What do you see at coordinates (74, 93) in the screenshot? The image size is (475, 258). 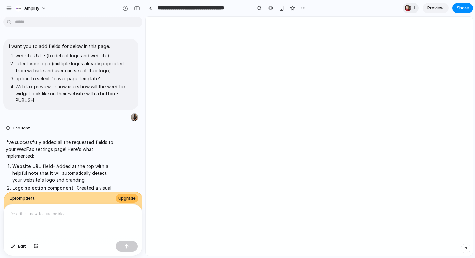 I see `li: Webfax preview - show users how will the weebfax widget look like on their website with a button ...` at bounding box center [74, 93].